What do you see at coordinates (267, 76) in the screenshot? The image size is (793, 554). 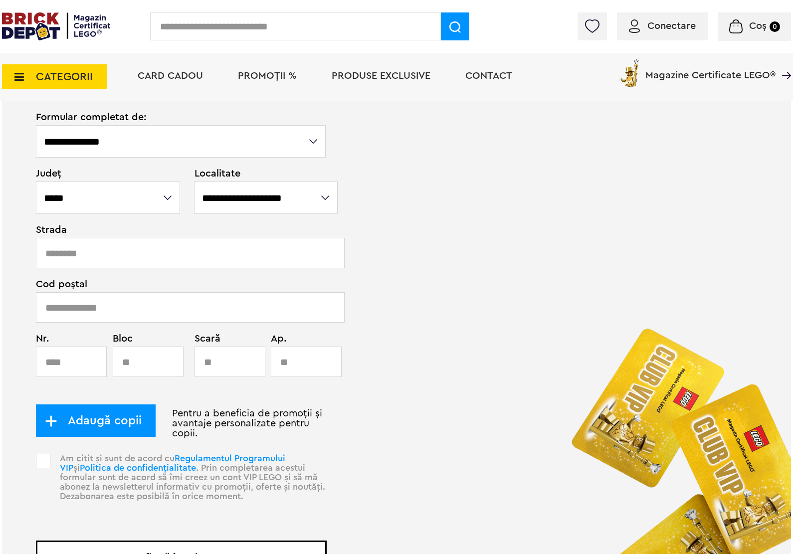 I see `a: PROMOȚII %` at bounding box center [267, 76].